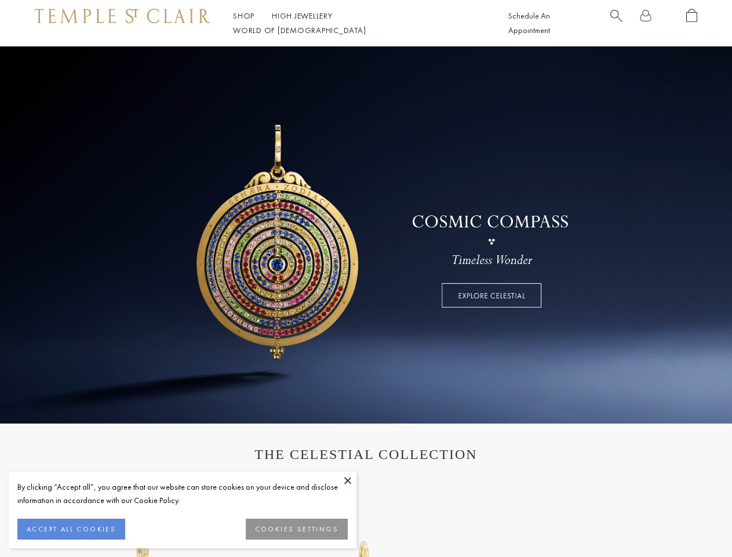 Image resolution: width=732 pixels, height=557 pixels. Describe the element at coordinates (302, 16) in the screenshot. I see `a: High JewelleryHigh Jewellery` at that location.